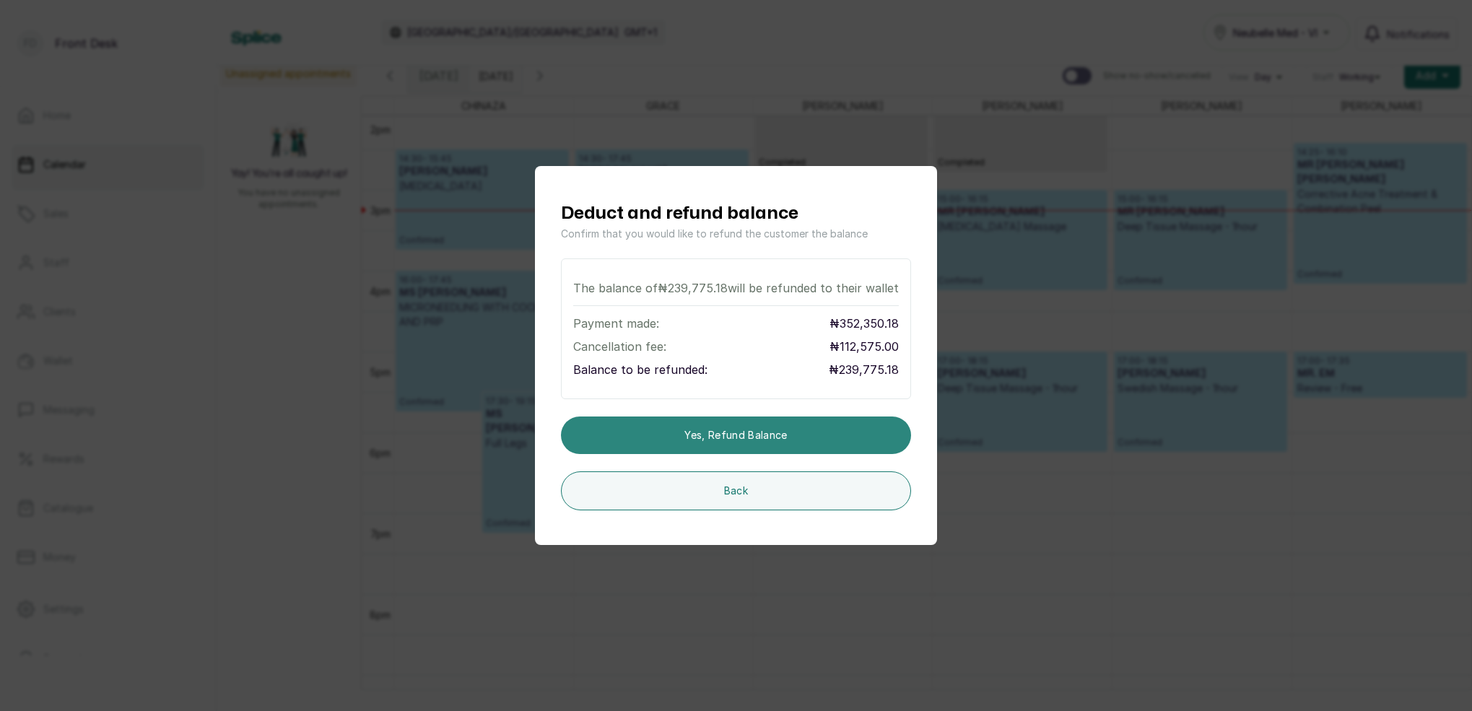  Describe the element at coordinates (863, 370) in the screenshot. I see `p: ₦239,775.18` at that location.